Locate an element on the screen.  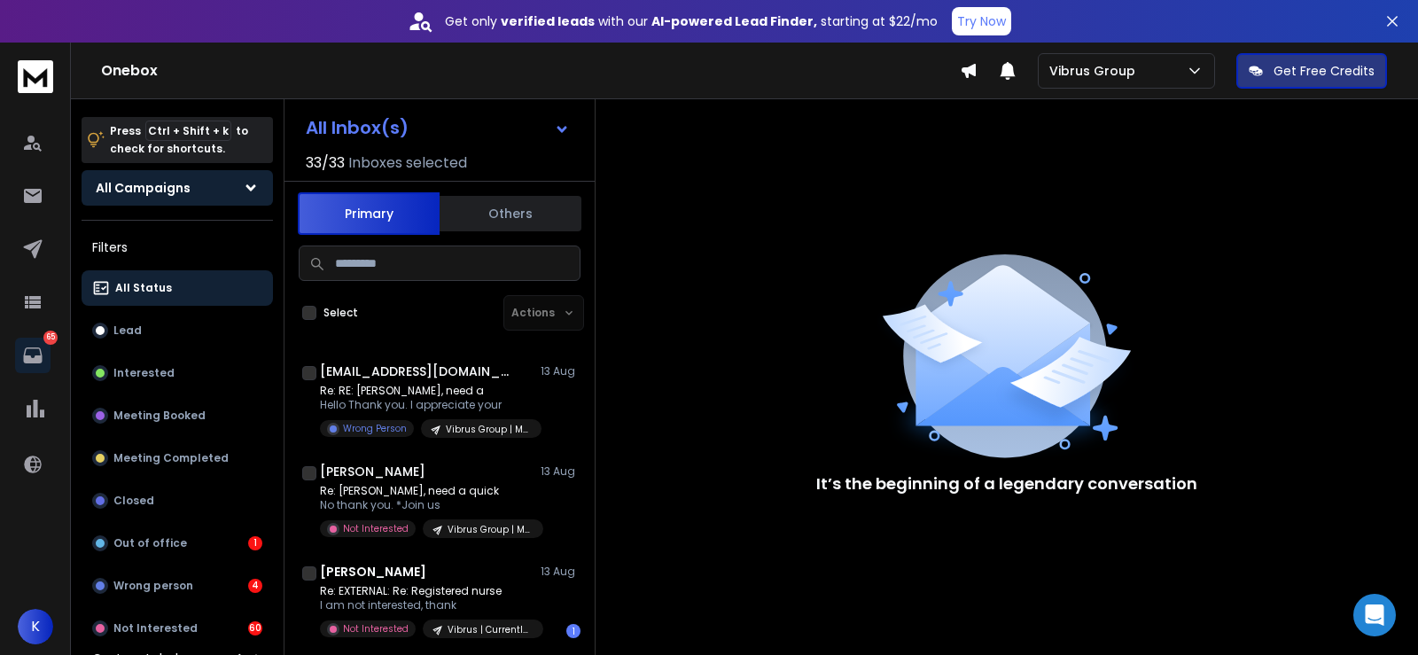
div: 4 is located at coordinates (255, 586).